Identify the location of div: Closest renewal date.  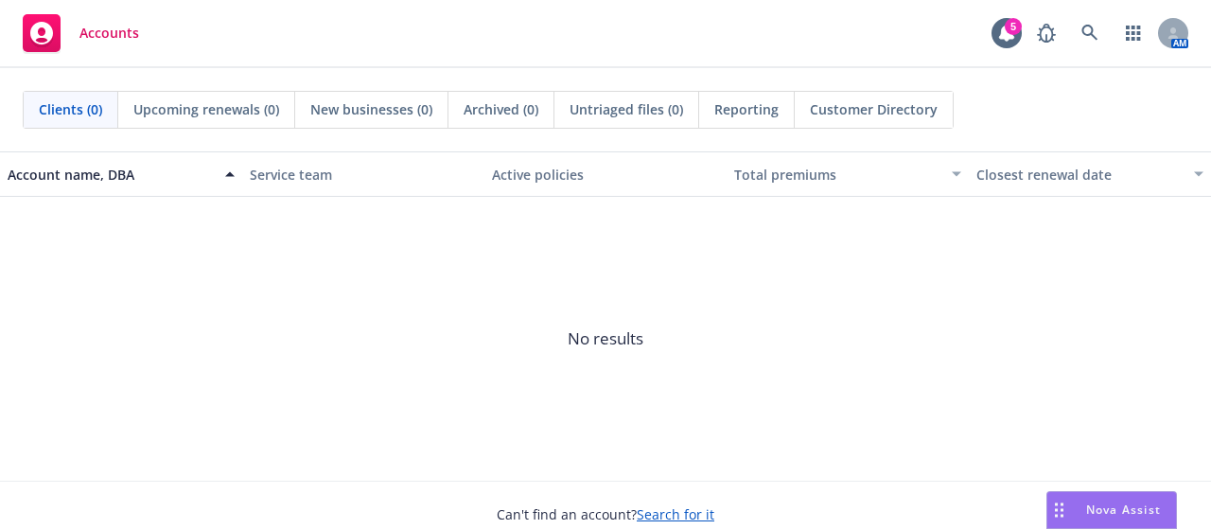
(1079, 174).